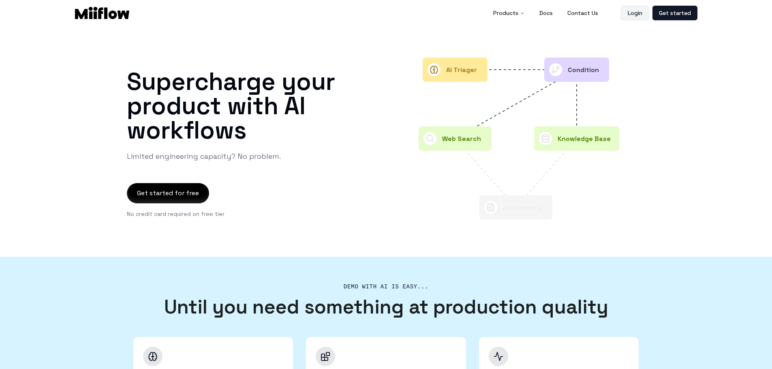  What do you see at coordinates (462, 139) in the screenshot?
I see `text: Web Search` at bounding box center [462, 139].